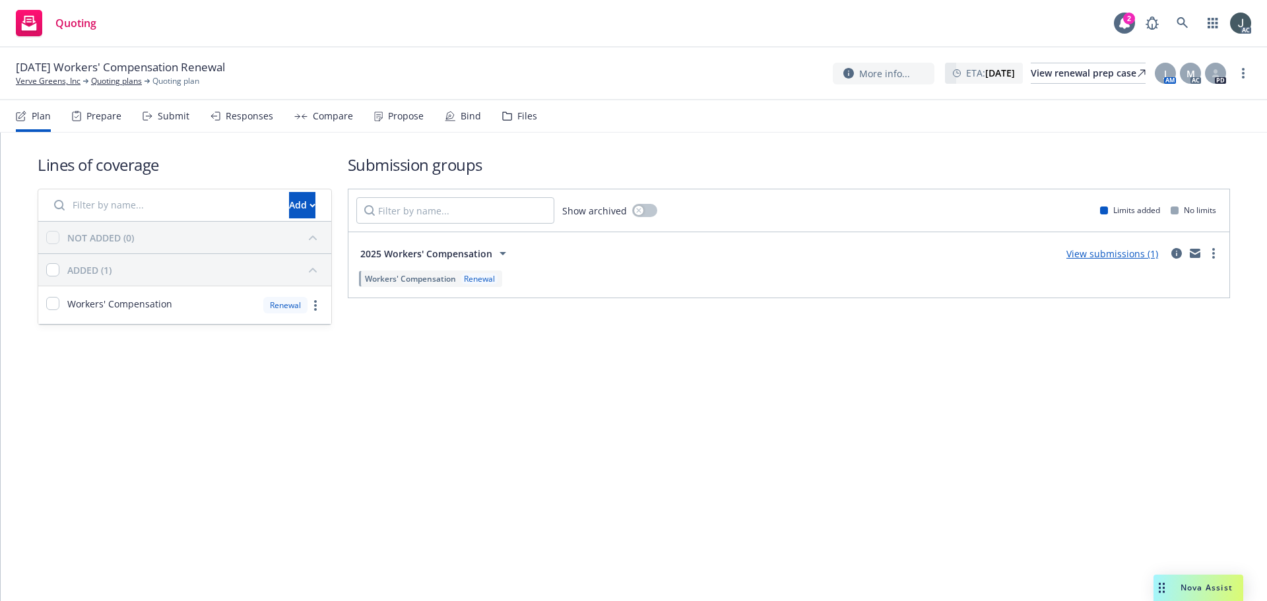 This screenshot has height=601, width=1267. Describe the element at coordinates (527, 116) in the screenshot. I see `div: Files` at that location.